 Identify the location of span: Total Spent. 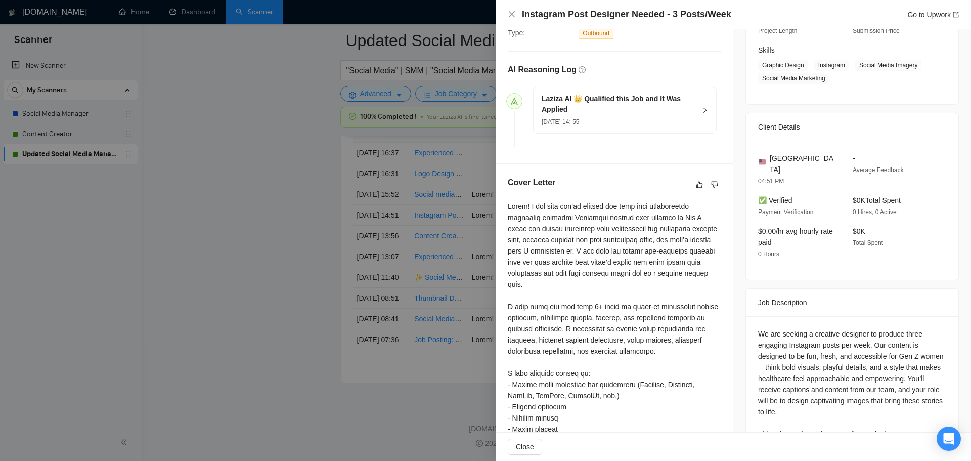
(868, 243).